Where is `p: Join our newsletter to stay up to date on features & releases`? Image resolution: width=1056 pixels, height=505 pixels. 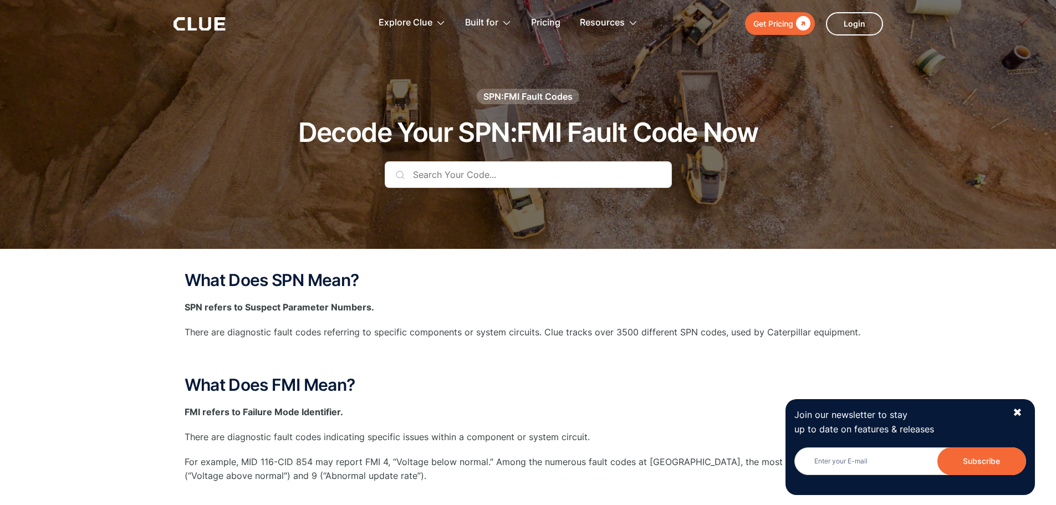
p: Join our newsletter to stay up to date on features & releases is located at coordinates (898, 422).